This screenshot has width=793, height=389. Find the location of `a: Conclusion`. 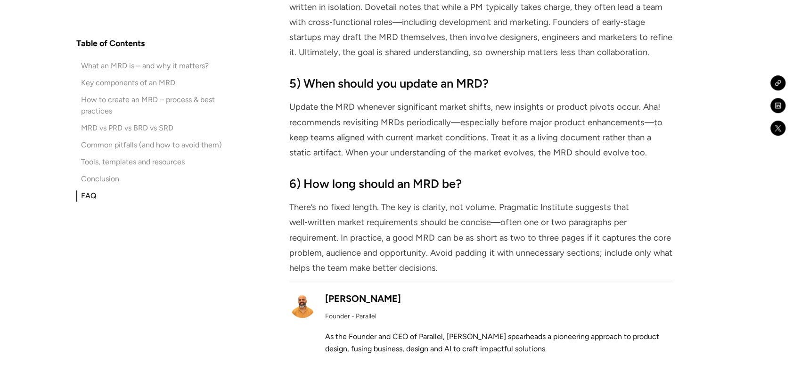

a: Conclusion is located at coordinates (151, 179).